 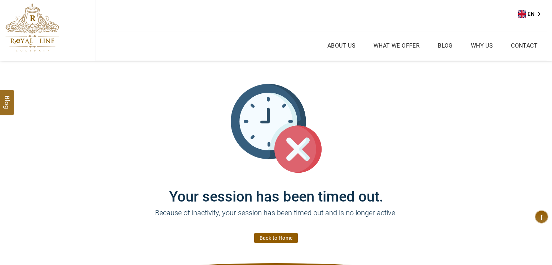 What do you see at coordinates (276, 189) in the screenshot?
I see `h1: Your session has been timed out.` at bounding box center [276, 189].